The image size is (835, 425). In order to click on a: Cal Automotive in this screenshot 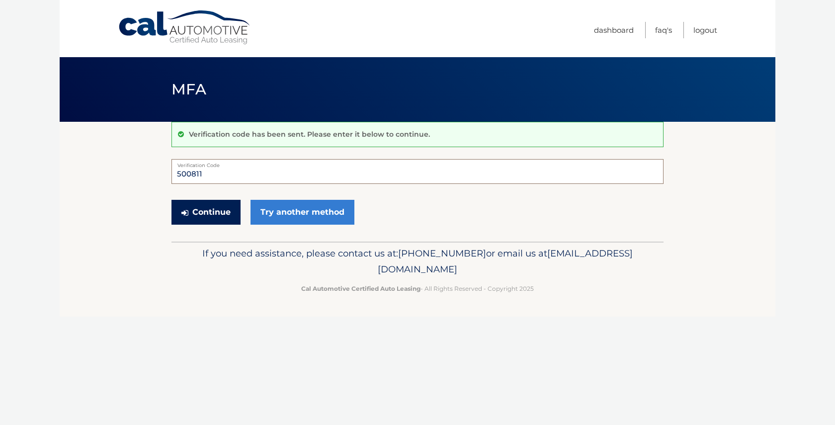, I will do `click(185, 27)`.